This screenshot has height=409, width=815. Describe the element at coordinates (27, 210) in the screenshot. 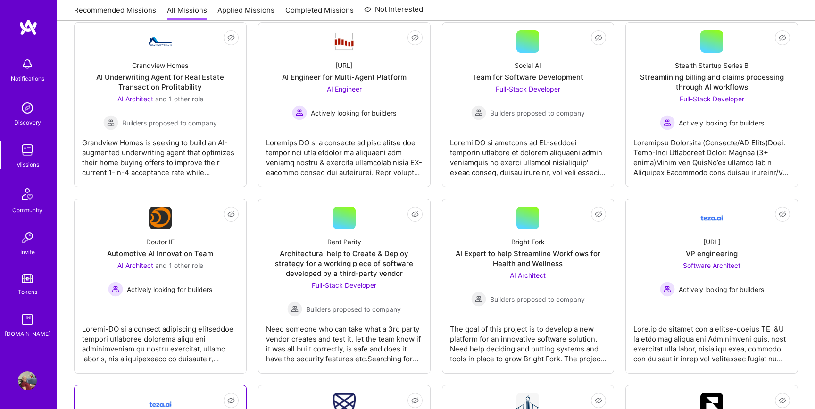

I see `div: Community` at that location.